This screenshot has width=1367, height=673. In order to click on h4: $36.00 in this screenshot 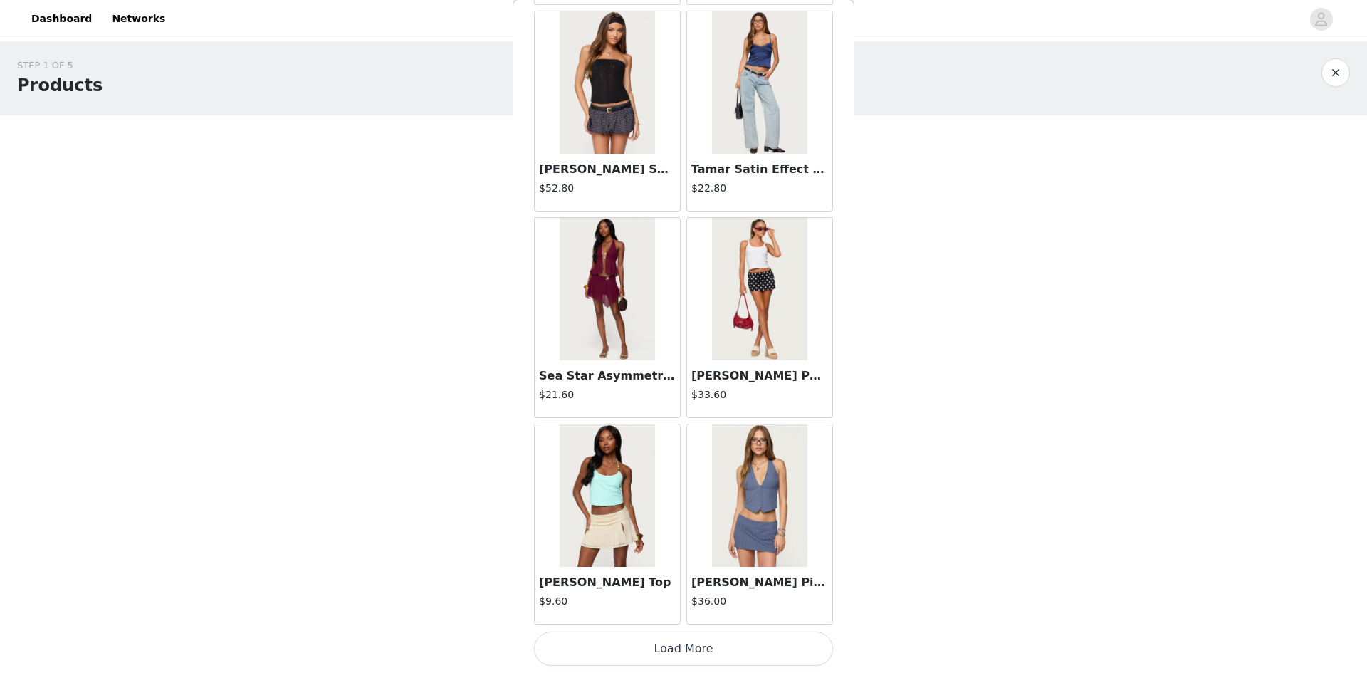, I will do `click(760, 601)`.